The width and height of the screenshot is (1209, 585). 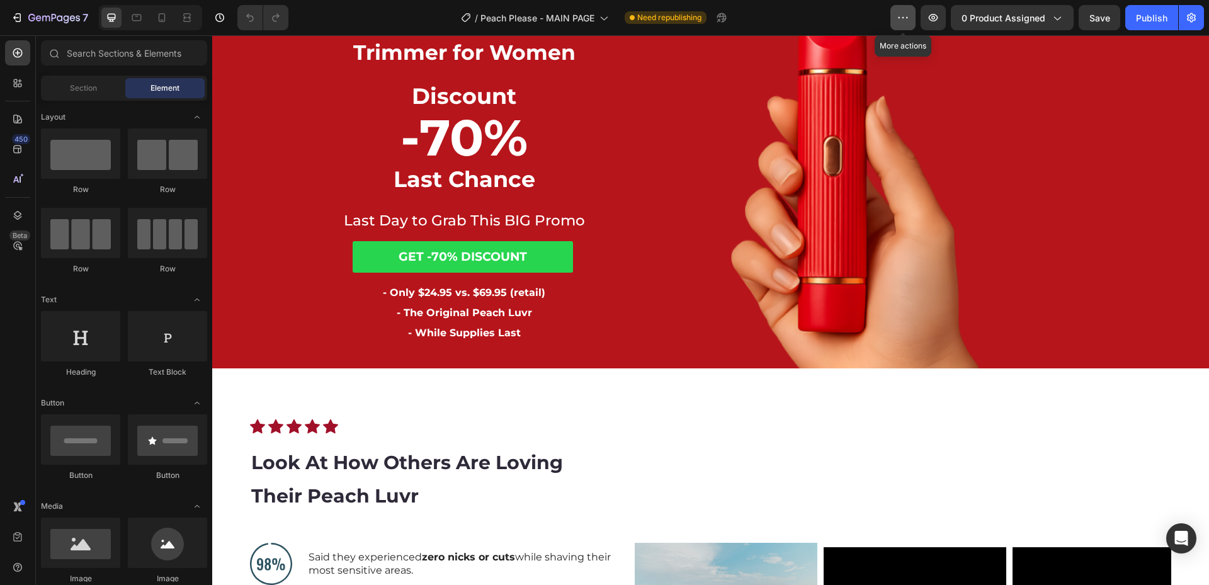 What do you see at coordinates (52, 506) in the screenshot?
I see `span: Media` at bounding box center [52, 506].